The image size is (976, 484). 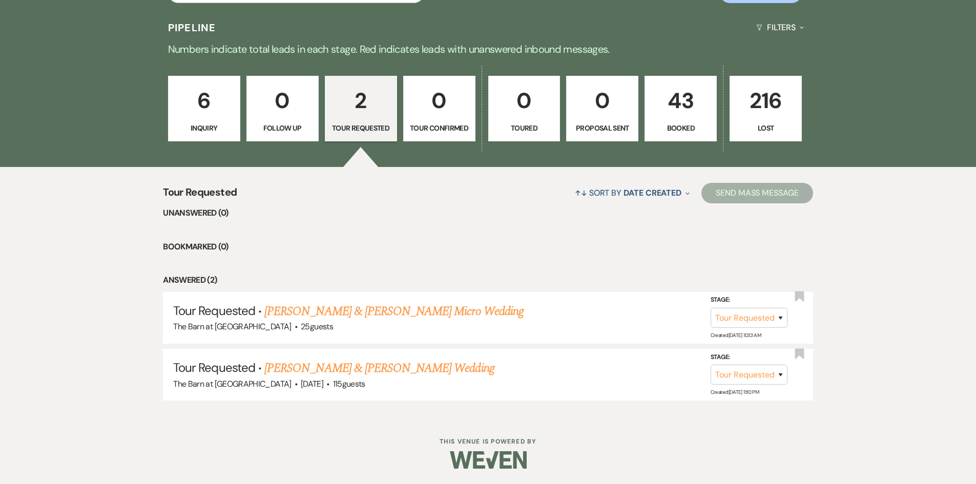 What do you see at coordinates (602, 128) in the screenshot?
I see `p: Proposal Sent` at bounding box center [602, 128].